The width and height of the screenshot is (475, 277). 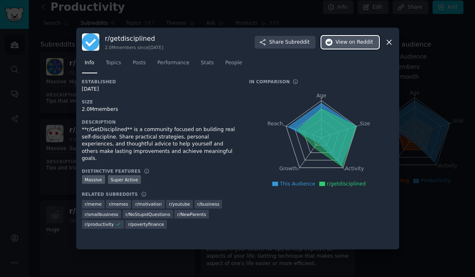 I want to click on span: r/ povertyfinance, so click(x=146, y=224).